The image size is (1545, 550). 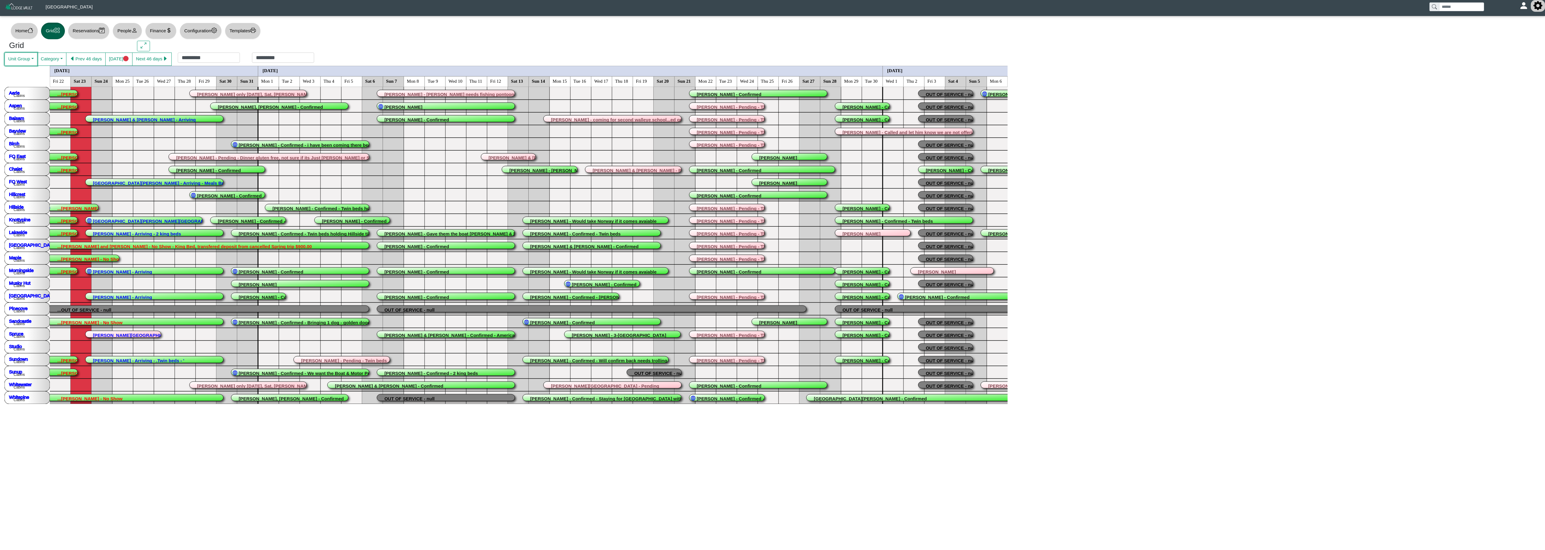 I want to click on svg: person fill, so click(x=1524, y=5).